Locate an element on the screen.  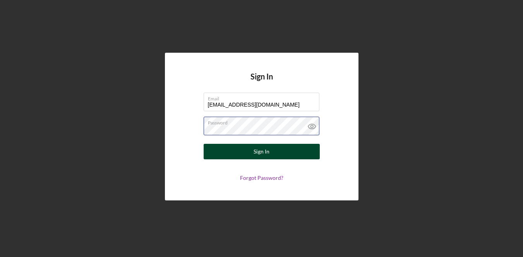
button: Sign In is located at coordinates (262, 151).